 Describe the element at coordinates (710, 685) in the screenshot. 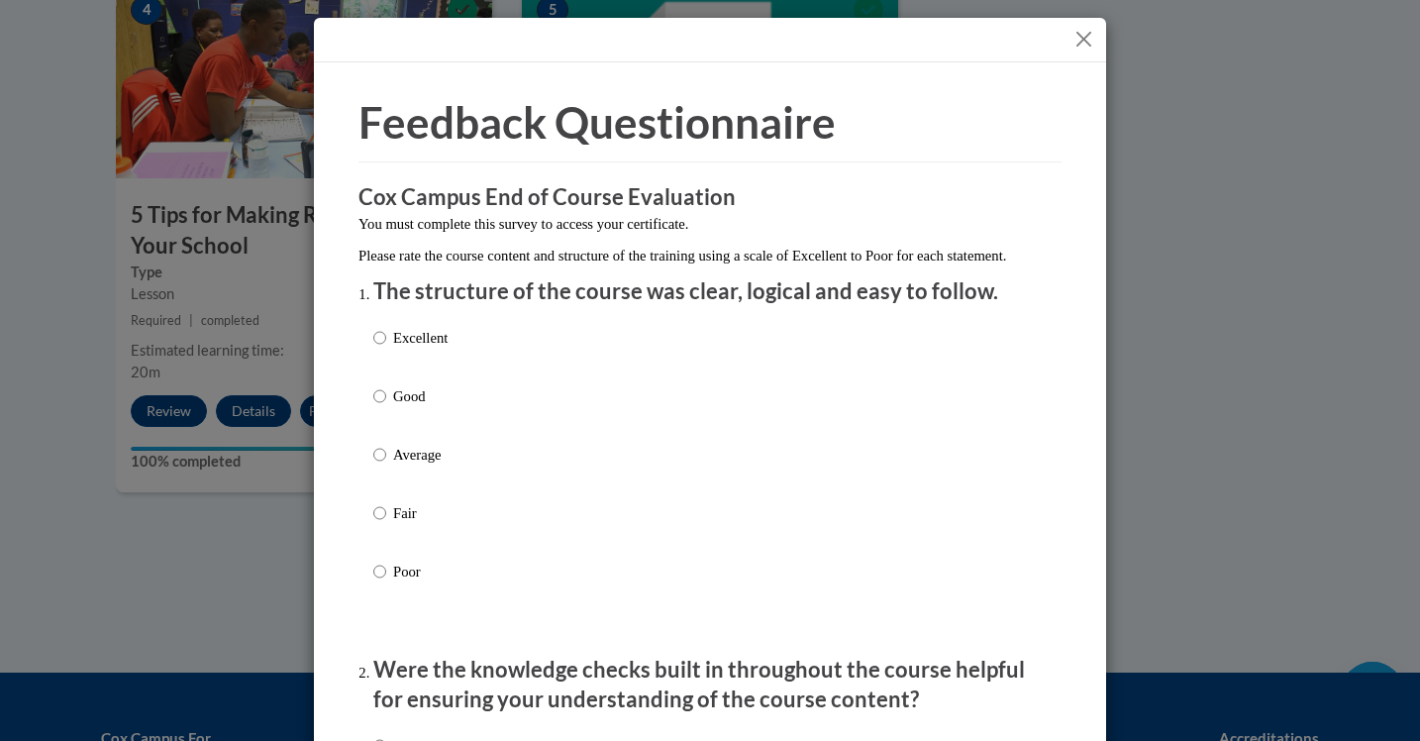

I see `p: Were the knowledge checks built in throughout the course helpful for ensuring your understanding ...` at that location.